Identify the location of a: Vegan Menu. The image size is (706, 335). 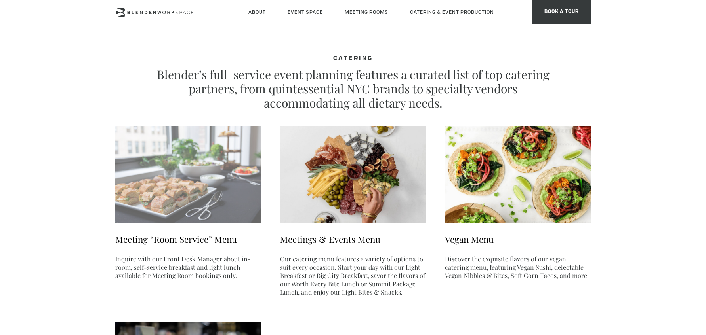
(469, 240).